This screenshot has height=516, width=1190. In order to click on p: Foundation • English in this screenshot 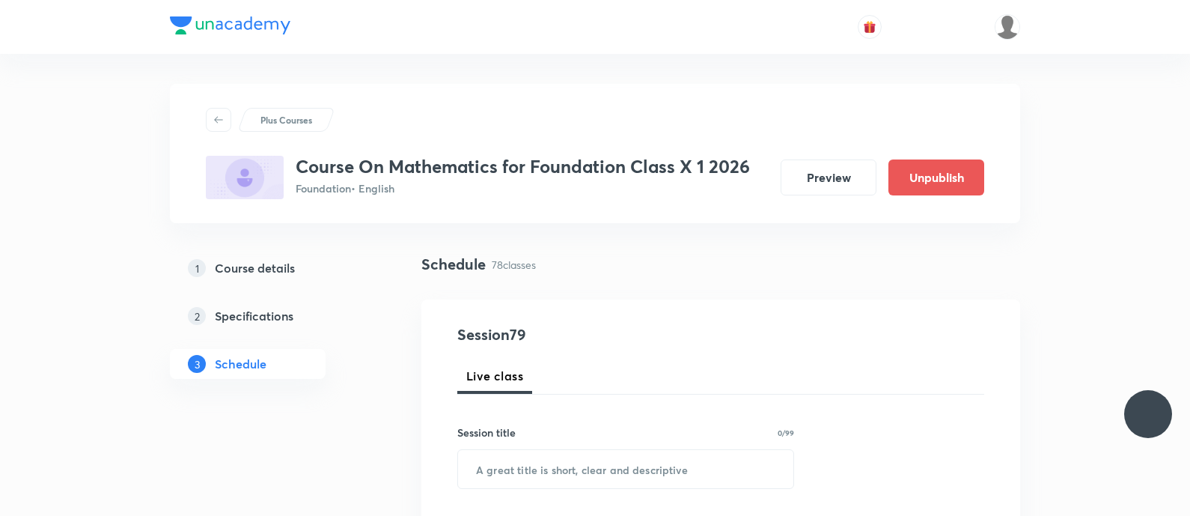, I will do `click(523, 188)`.